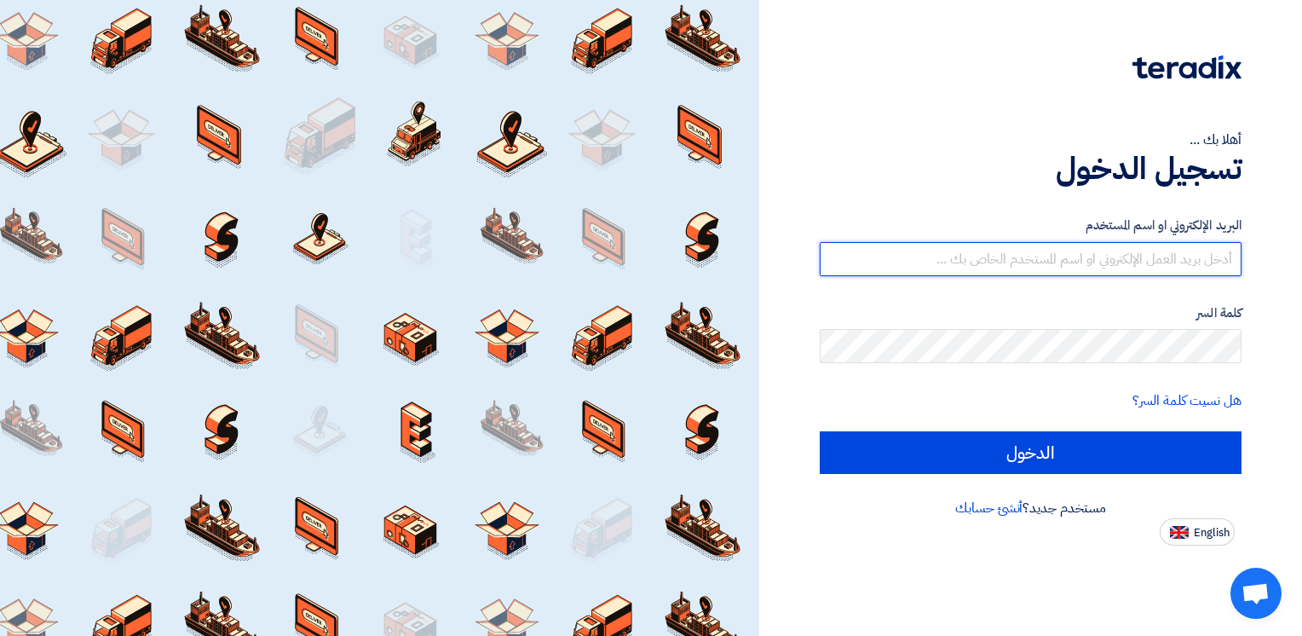 The width and height of the screenshot is (1302, 636). Describe the element at coordinates (1030, 259) in the screenshot. I see `input: أدخل بريد العمل الإلكتروني او اسم المستخدم الخاص بك ...` at that location.